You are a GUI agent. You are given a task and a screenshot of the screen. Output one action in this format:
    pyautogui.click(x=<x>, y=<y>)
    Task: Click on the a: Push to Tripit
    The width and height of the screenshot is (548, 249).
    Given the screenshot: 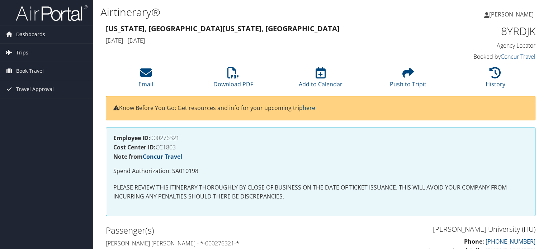 What is the action you would take?
    pyautogui.click(x=408, y=80)
    